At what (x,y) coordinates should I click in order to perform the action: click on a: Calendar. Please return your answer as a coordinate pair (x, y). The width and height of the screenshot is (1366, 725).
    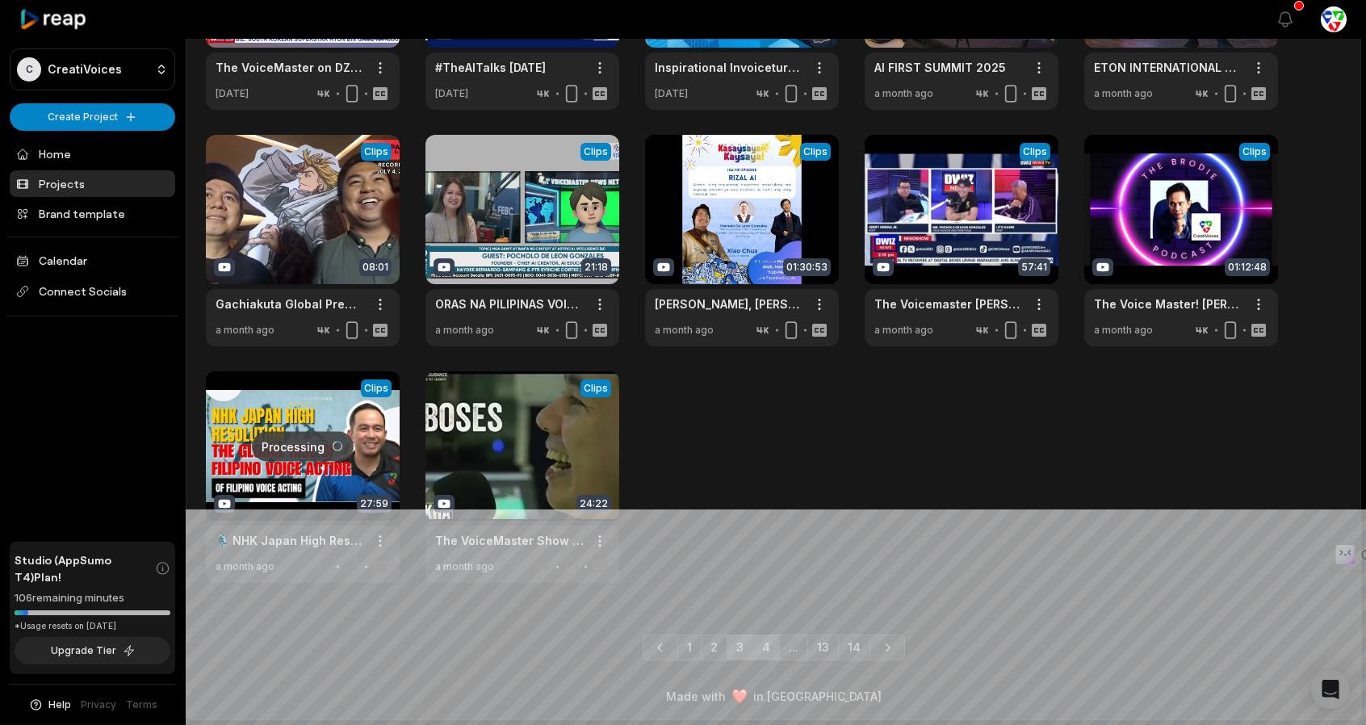
    Looking at the image, I should click on (92, 260).